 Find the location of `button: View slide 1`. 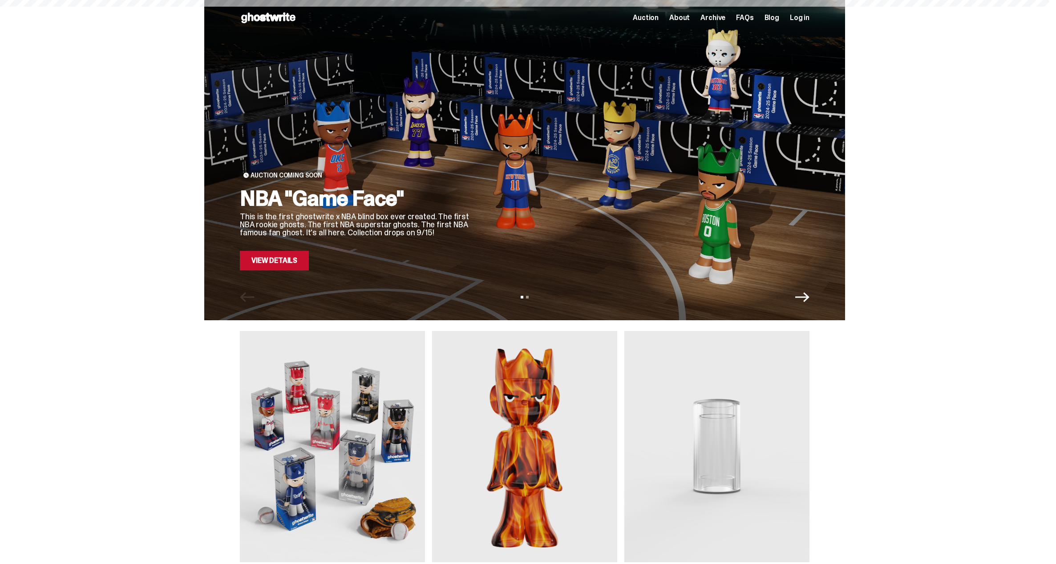

button: View slide 1 is located at coordinates (522, 297).